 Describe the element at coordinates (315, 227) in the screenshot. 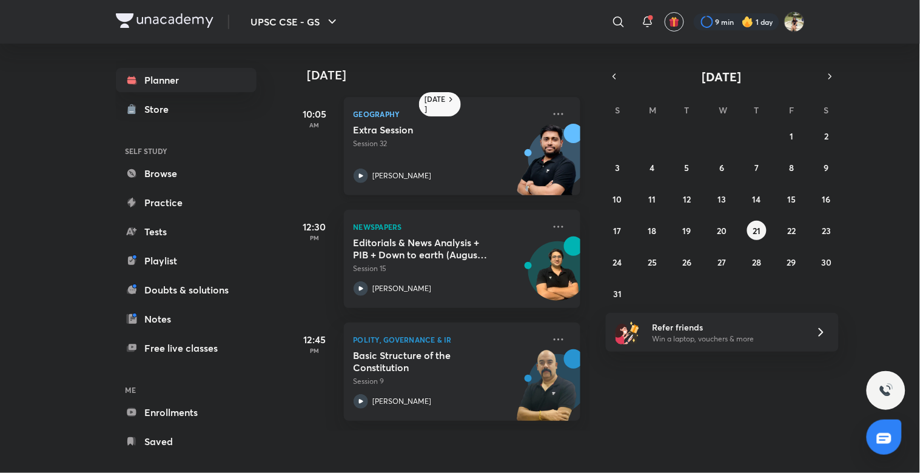

I see `h5: 12:30` at that location.